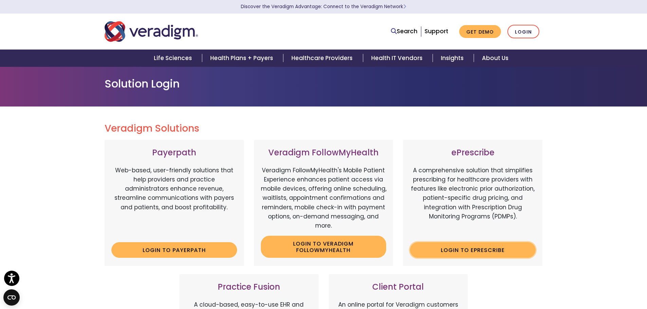  What do you see at coordinates (174, 250) in the screenshot?
I see `a: Login to Payerpath` at bounding box center [174, 250].